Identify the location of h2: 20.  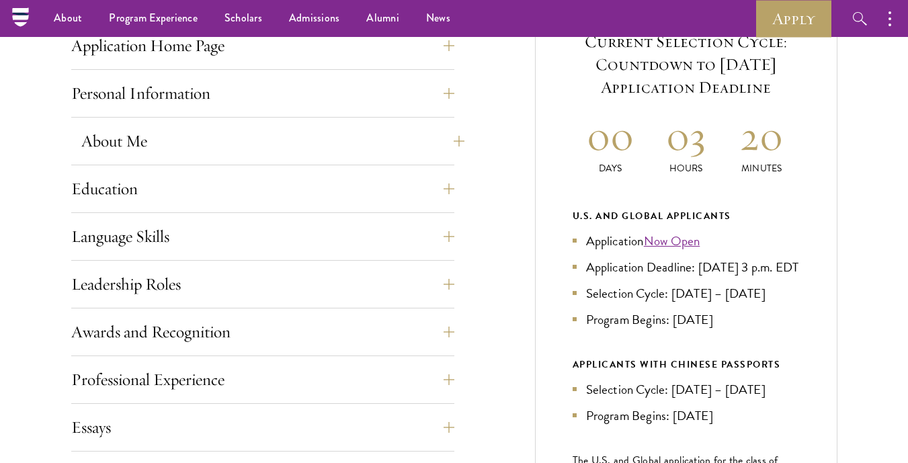
(761, 136).